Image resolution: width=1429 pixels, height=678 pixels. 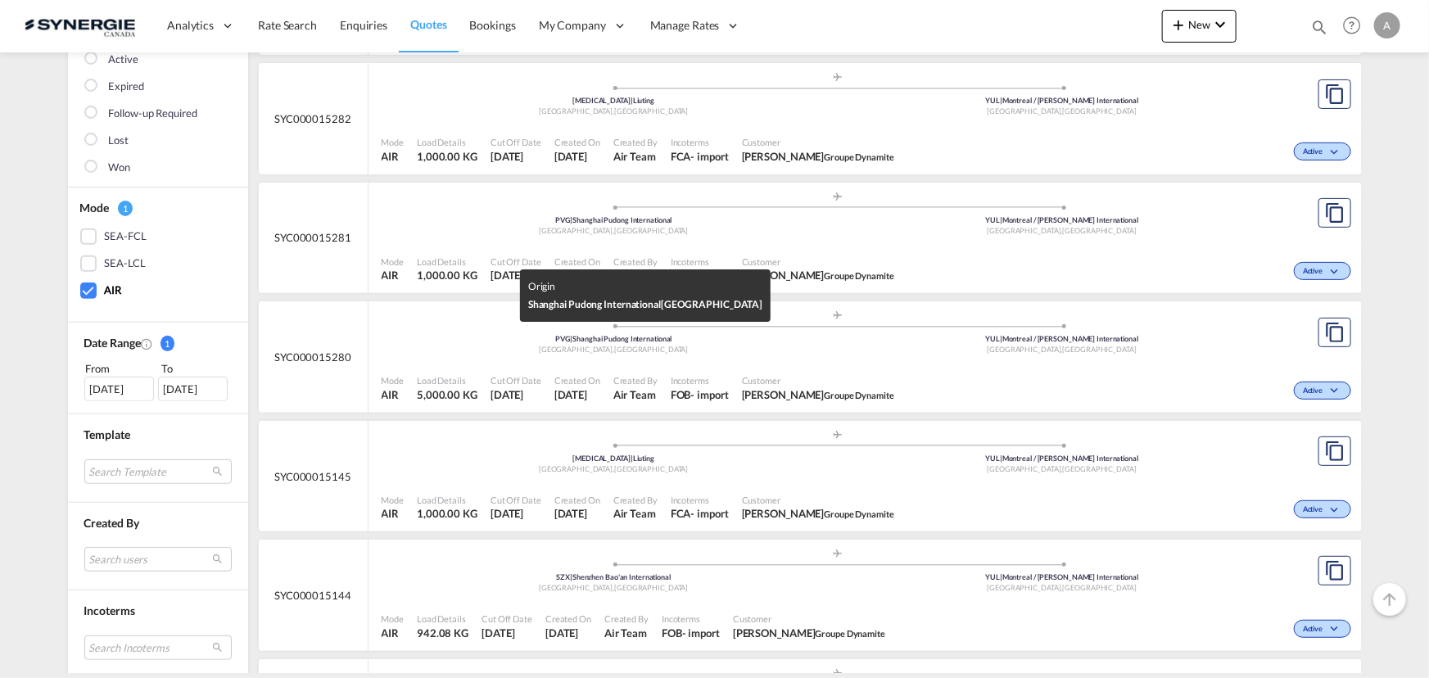 I want to click on div: Follow-up Required, so click(x=153, y=114).